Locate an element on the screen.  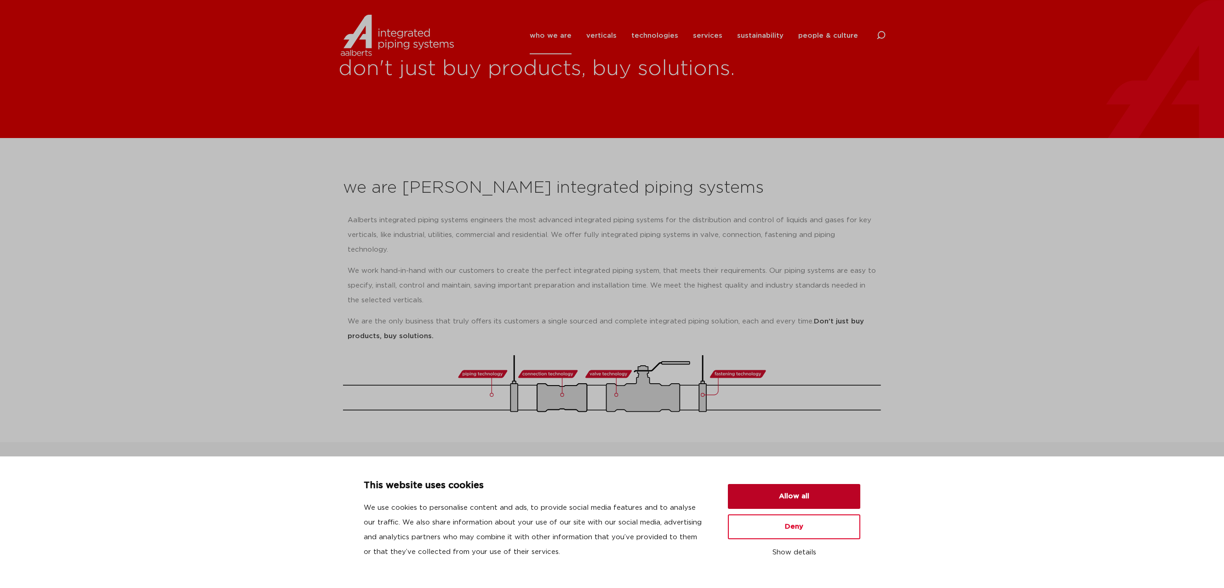
a: people & culture is located at coordinates (828, 35).